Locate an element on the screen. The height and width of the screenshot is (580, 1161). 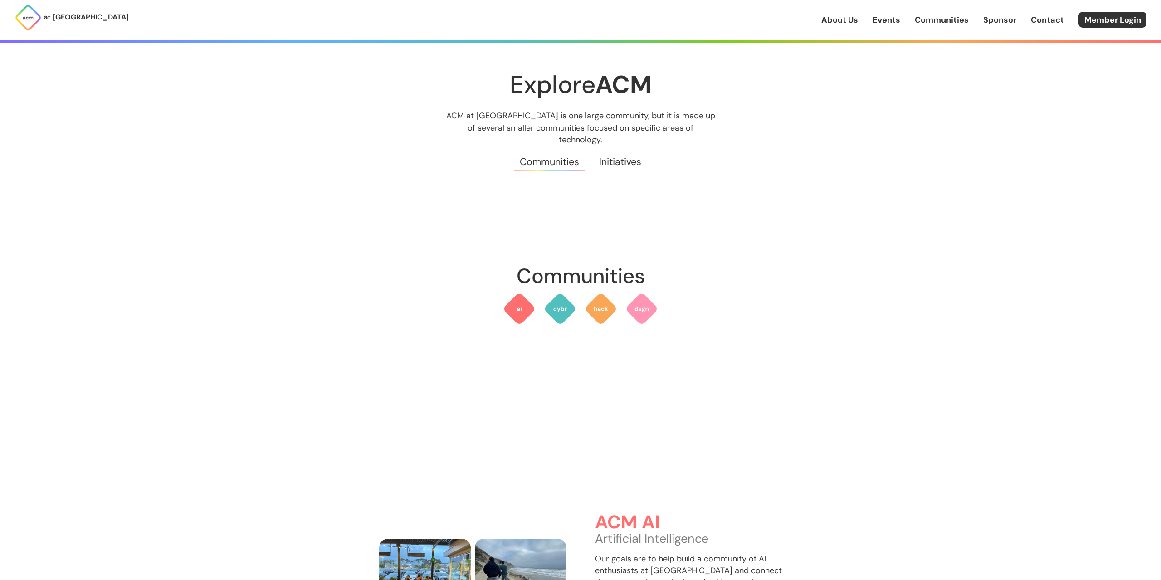
img: ACM Cyber is located at coordinates (560, 309).